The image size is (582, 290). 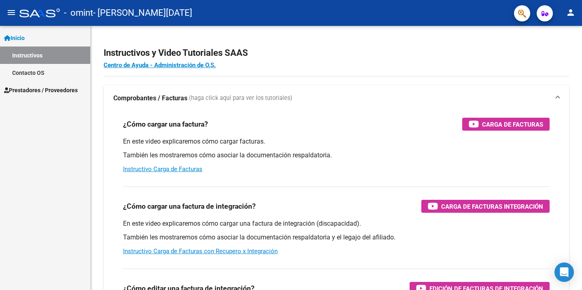 I want to click on a: Instructivo Carga de Facturas con Recupero x Integración, so click(x=200, y=251).